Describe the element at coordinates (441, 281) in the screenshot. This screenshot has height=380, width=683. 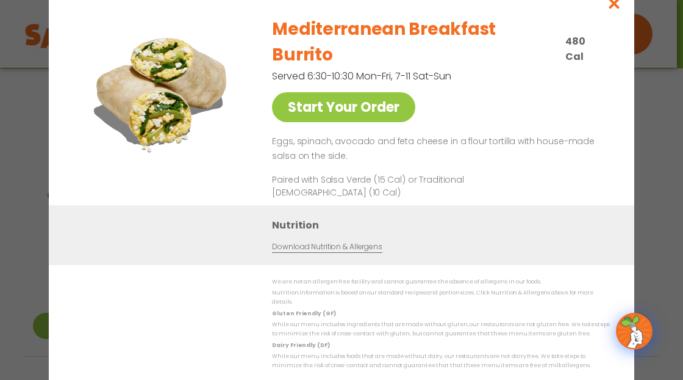
I see `p: We are not an allergen free facility and cannot guarantee the absence of allergens in our foods.` at that location.